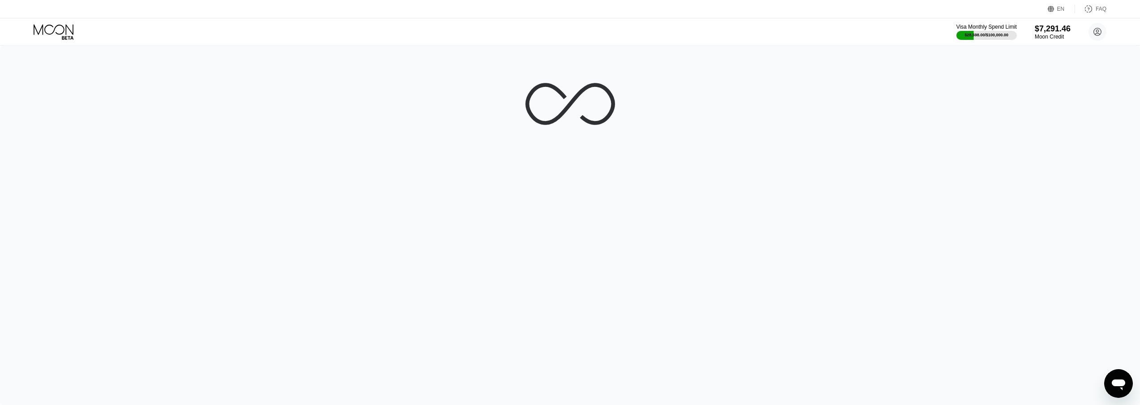 This screenshot has width=1140, height=405. What do you see at coordinates (1061, 9) in the screenshot?
I see `div: EN` at bounding box center [1061, 9].